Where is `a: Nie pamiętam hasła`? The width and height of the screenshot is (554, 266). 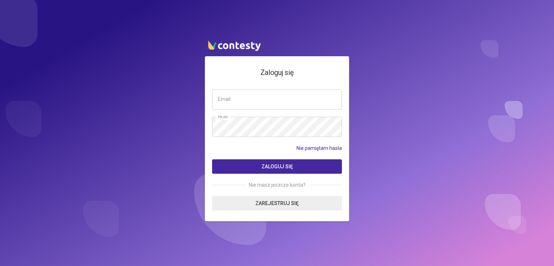 a: Nie pamiętam hasła is located at coordinates (319, 148).